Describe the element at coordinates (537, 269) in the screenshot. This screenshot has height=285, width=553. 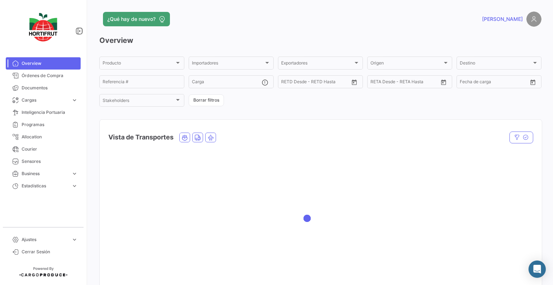
I see `div: Abrir Intercom Messenger` at that location.